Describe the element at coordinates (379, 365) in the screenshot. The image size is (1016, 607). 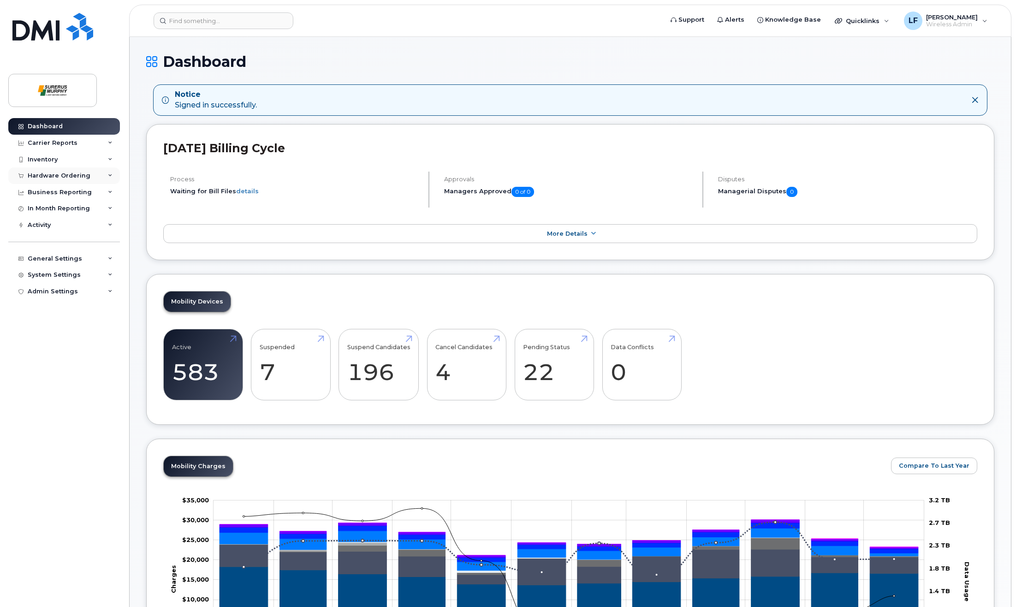
I see `a: Suspend Candidates 196` at that location.